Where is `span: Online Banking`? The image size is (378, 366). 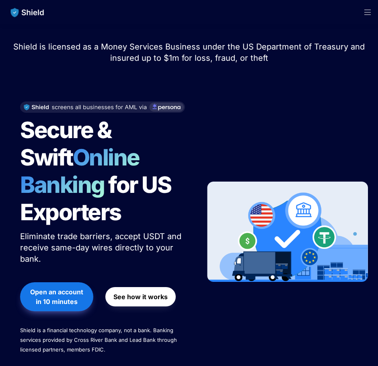
span: Online Banking is located at coordinates (84, 171).